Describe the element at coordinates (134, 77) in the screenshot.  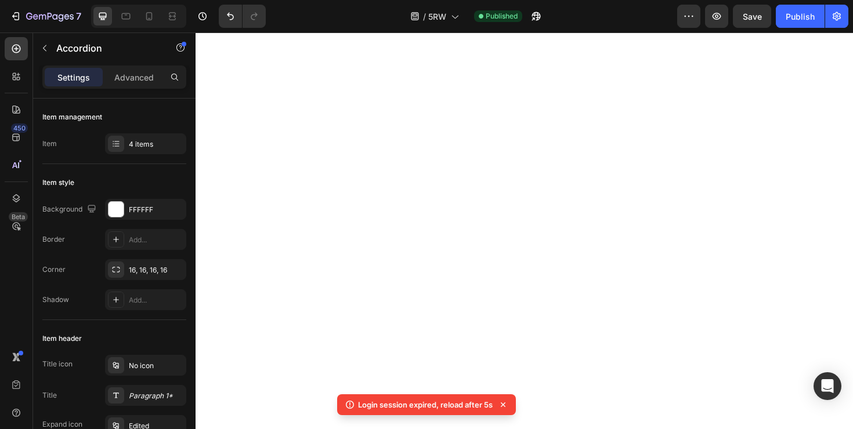
I see `p: Advanced` at that location.